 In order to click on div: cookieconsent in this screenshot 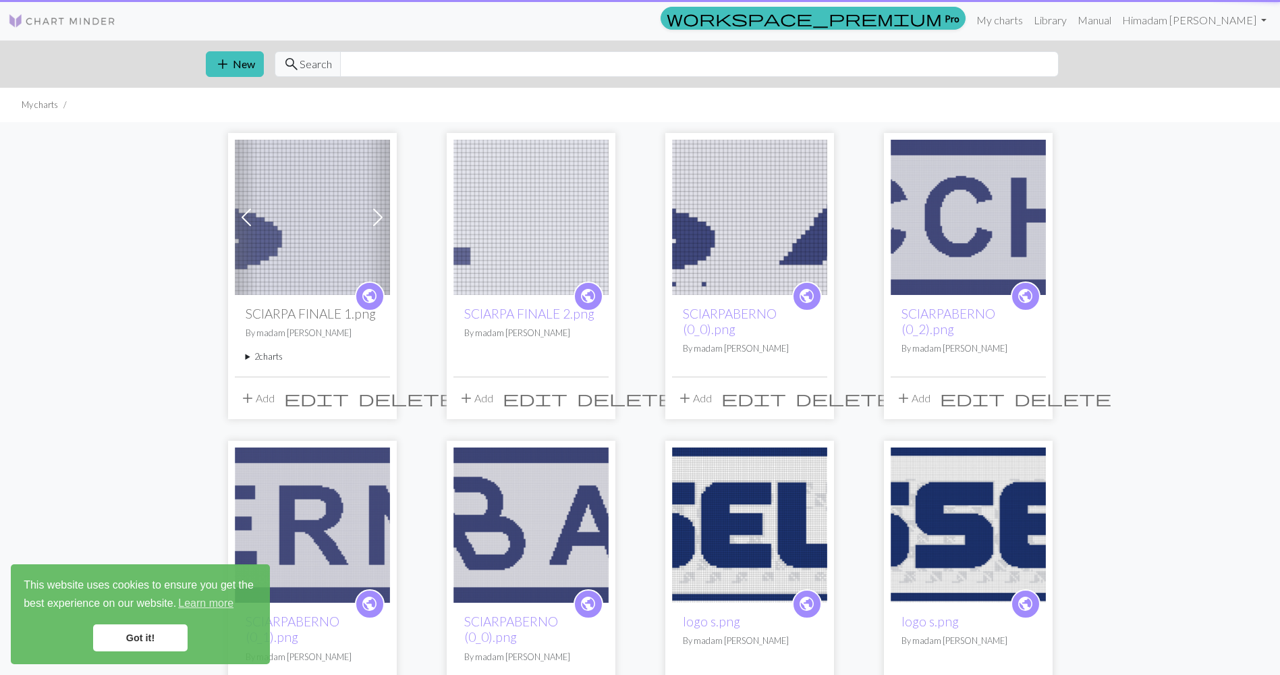, I will do `click(140, 614)`.